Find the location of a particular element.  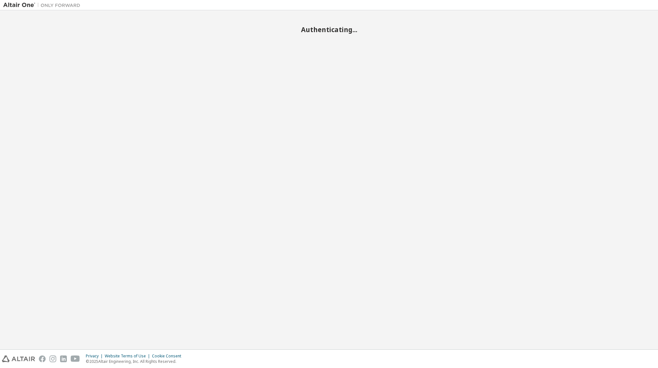

div: Cookie Consent is located at coordinates (168, 356).